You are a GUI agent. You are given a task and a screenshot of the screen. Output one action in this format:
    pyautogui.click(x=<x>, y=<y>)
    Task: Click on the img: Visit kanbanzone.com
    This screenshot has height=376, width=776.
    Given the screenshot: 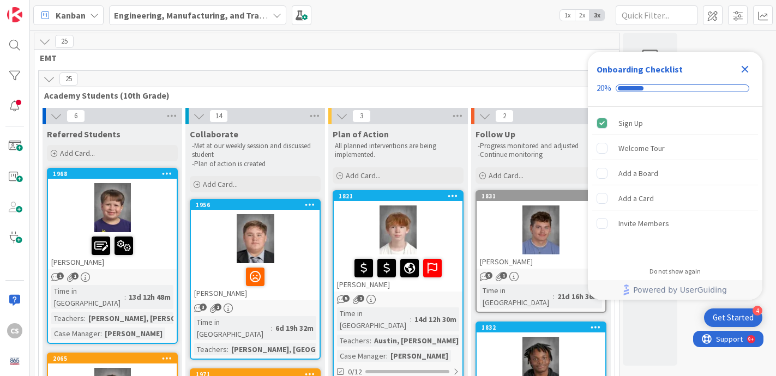 What is the action you would take?
    pyautogui.click(x=15, y=15)
    